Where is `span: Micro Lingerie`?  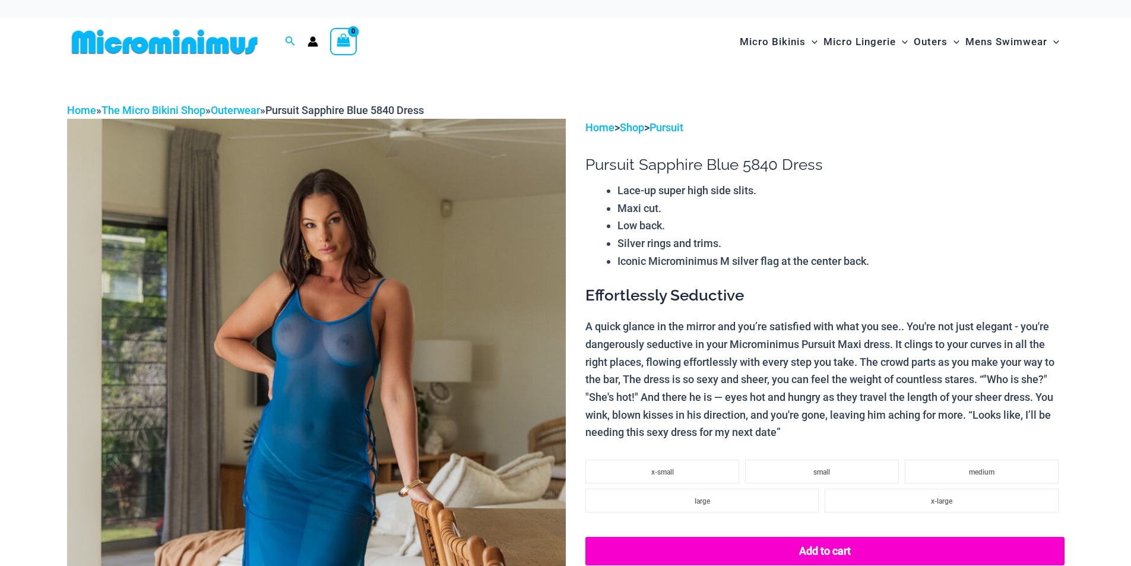 span: Micro Lingerie is located at coordinates (860, 42).